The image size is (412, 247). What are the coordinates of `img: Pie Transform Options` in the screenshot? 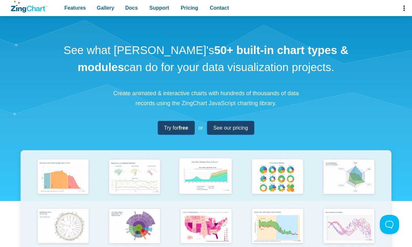 It's located at (277, 177).